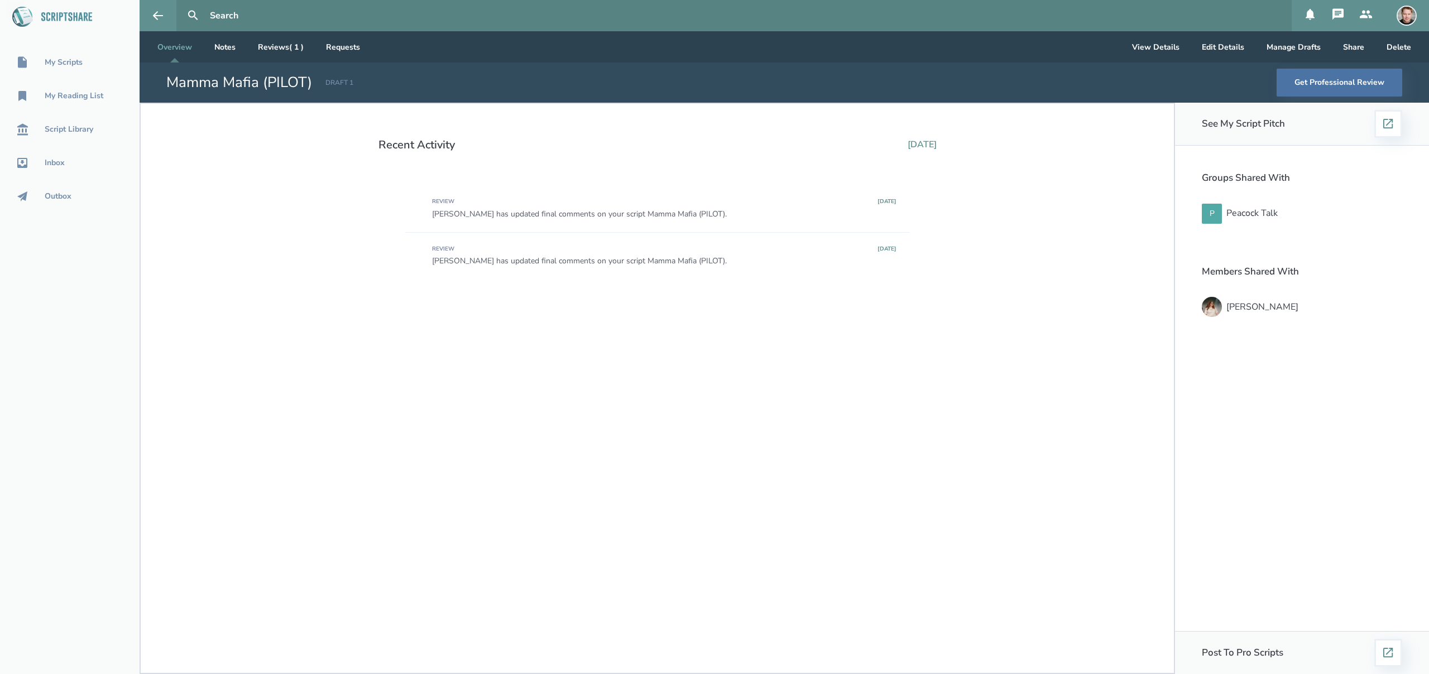 This screenshot has width=1429, height=674. What do you see at coordinates (239, 83) in the screenshot?
I see `h1: Mamma Mafia (PILOT)` at bounding box center [239, 83].